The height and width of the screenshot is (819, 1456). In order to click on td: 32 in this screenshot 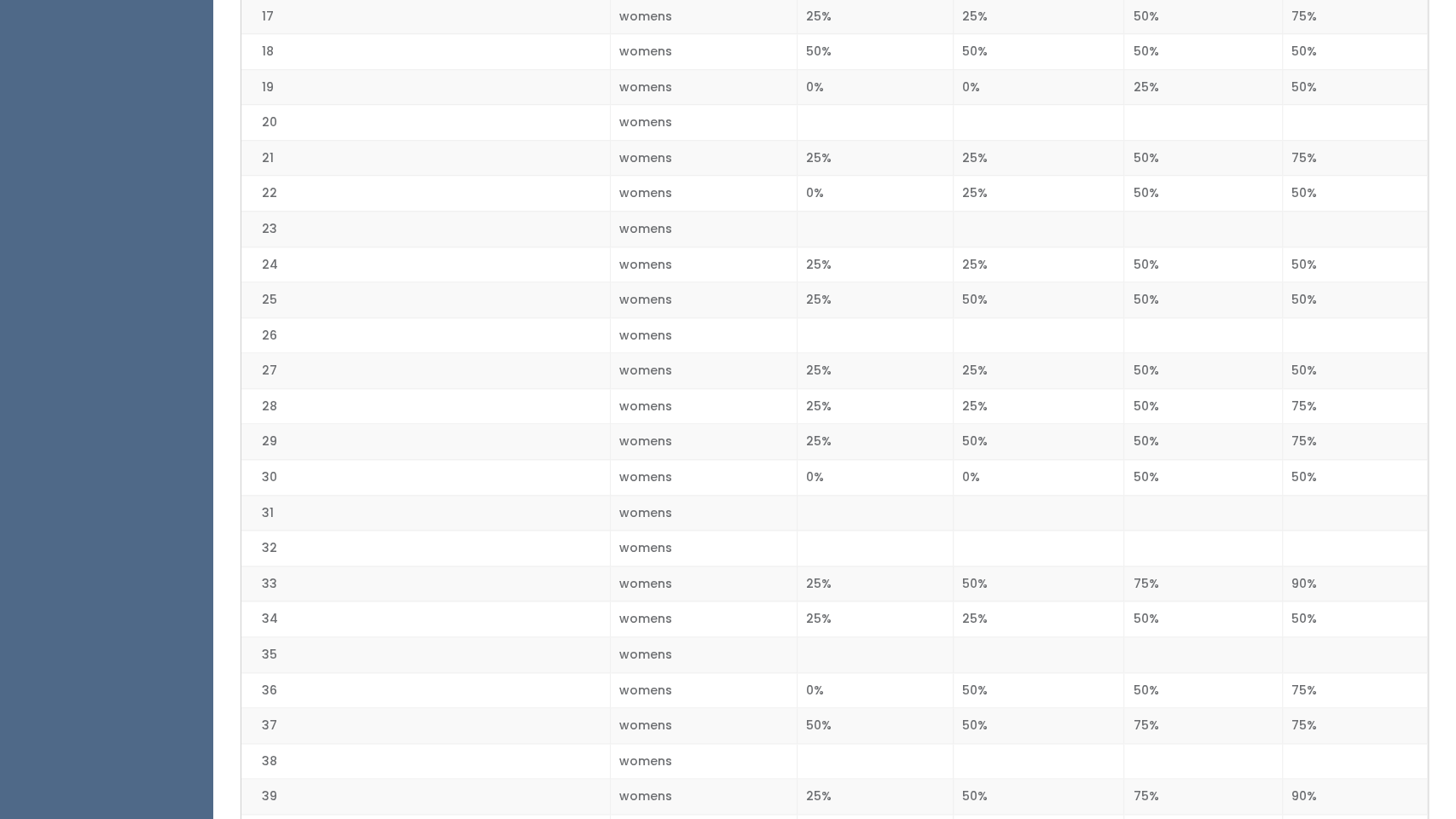, I will do `click(425, 548)`.